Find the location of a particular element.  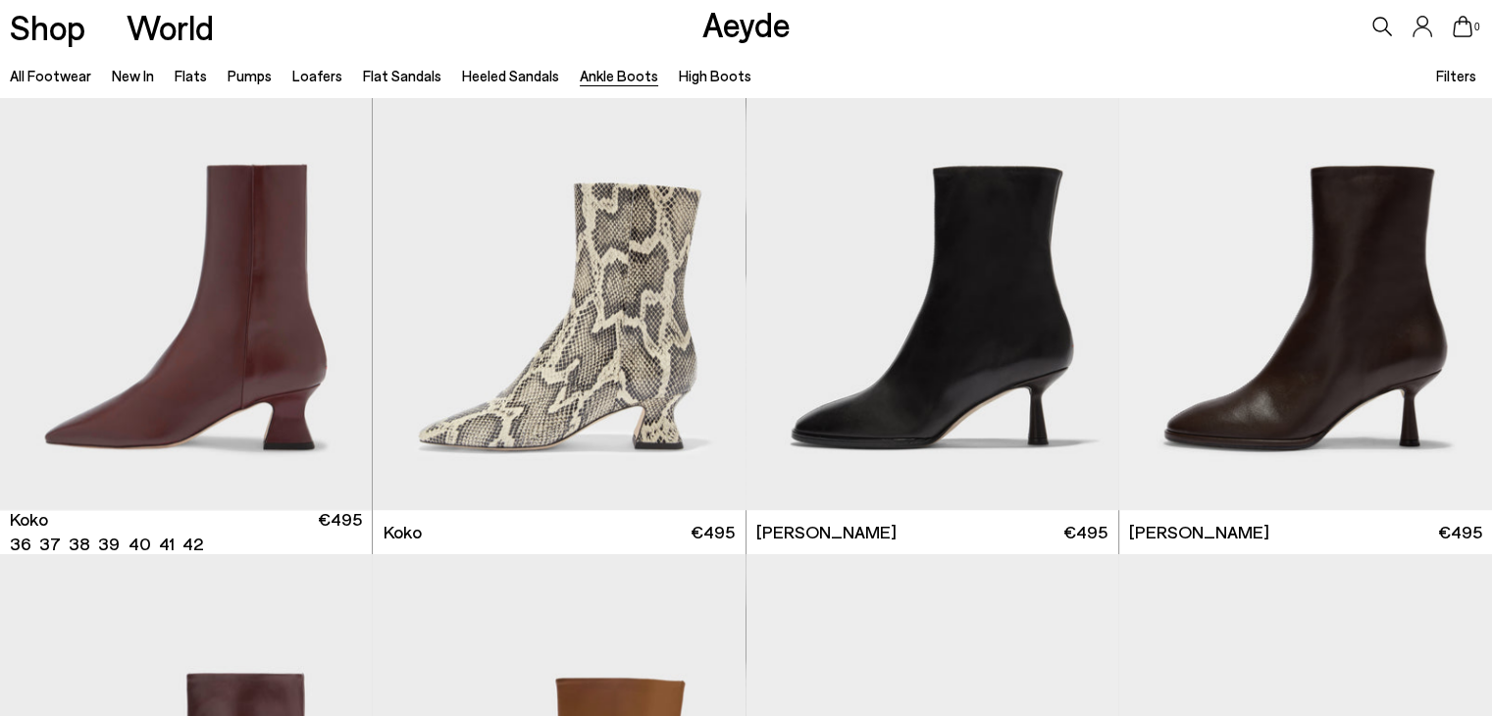

img: Koko Regal Heel Boots is located at coordinates (558, 276).